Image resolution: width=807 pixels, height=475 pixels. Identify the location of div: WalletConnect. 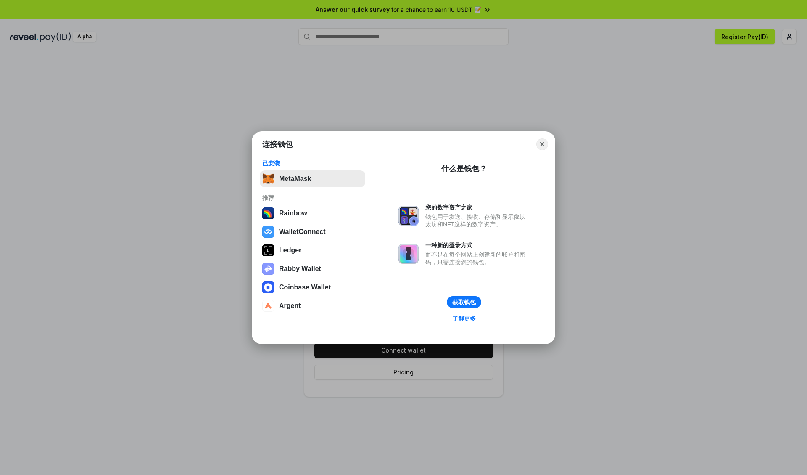
(302, 232).